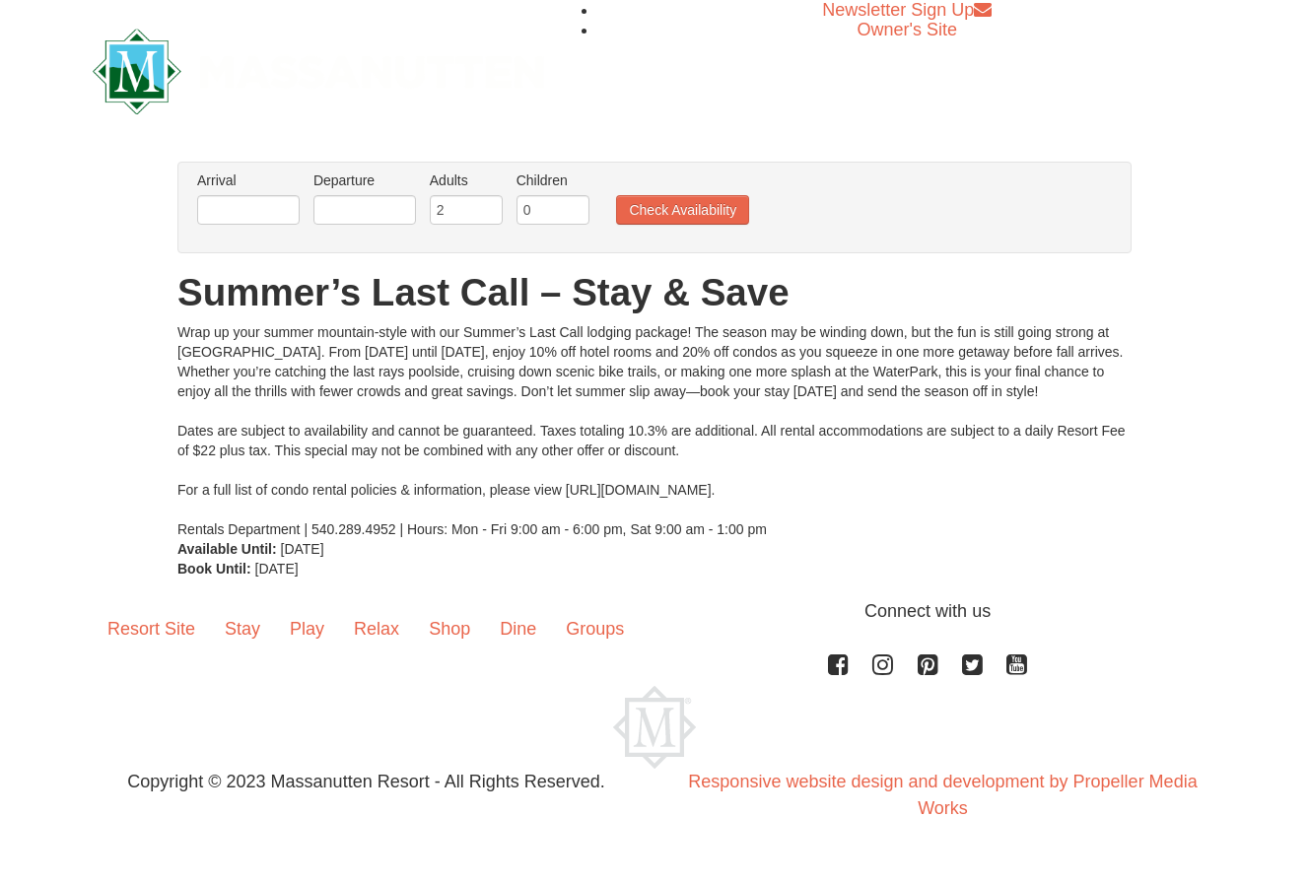  What do you see at coordinates (907, 30) in the screenshot?
I see `span: Owner's Site` at bounding box center [907, 30].